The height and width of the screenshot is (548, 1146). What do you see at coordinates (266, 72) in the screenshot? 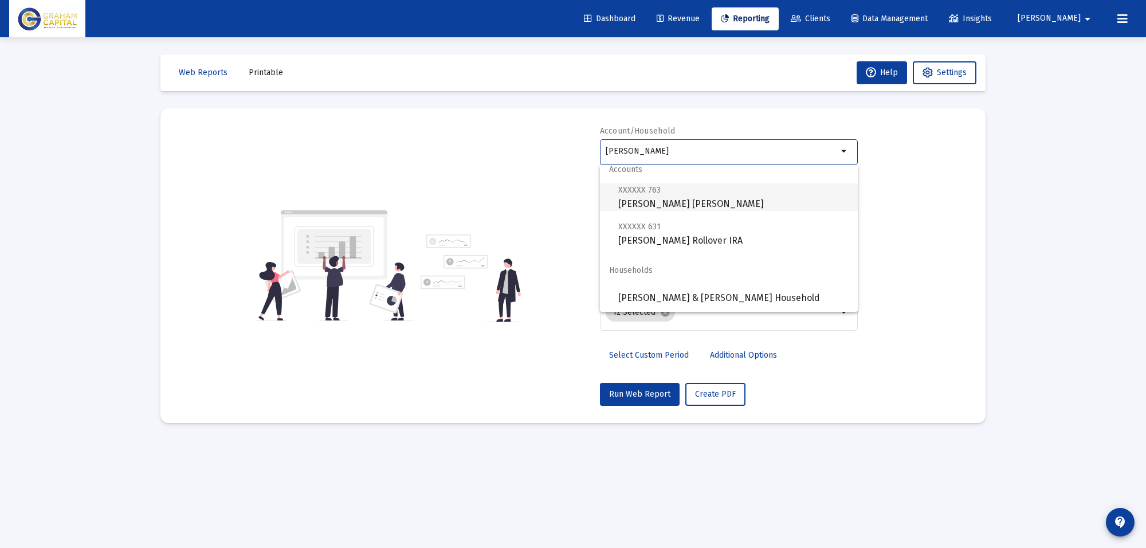
I see `span: Printable` at bounding box center [266, 72].